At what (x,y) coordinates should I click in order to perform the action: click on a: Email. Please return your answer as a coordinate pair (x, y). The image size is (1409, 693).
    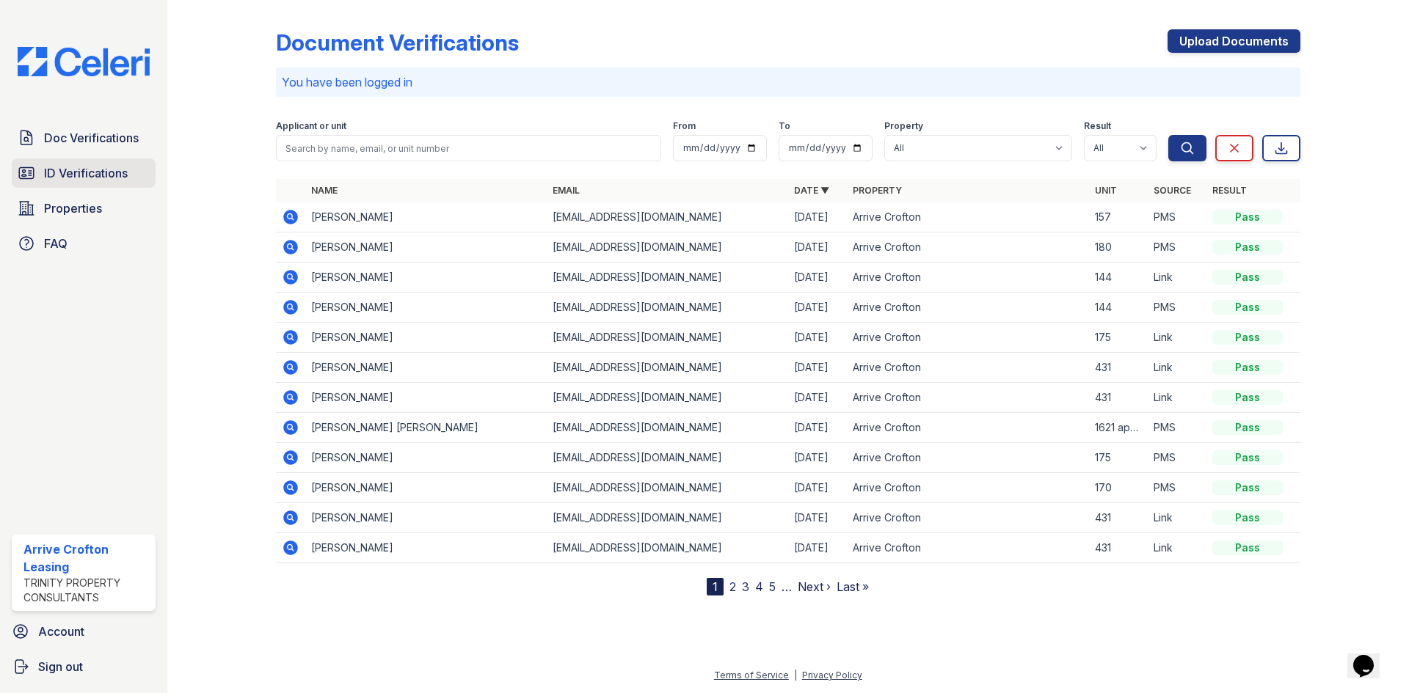
    Looking at the image, I should click on (566, 190).